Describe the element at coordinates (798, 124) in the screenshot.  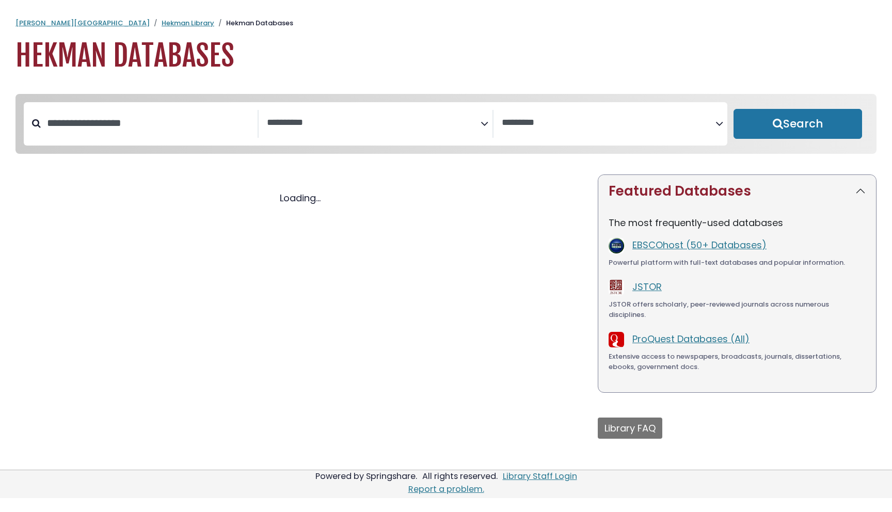
I see `button: Submit for Search Results` at that location.